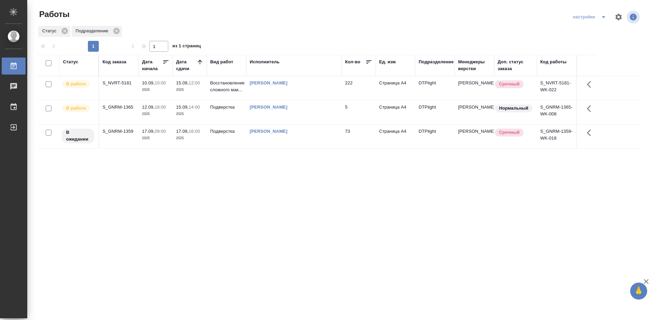 Image resolution: width=654 pixels, height=320 pixels. I want to click on div: Кол-во, so click(352, 62).